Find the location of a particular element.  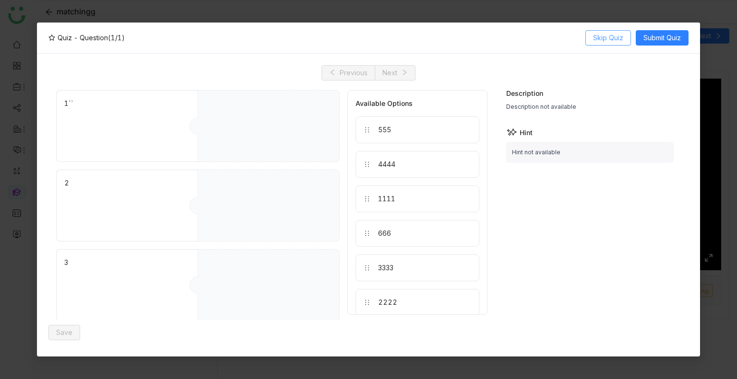

div: Hint not available is located at coordinates (590, 153).